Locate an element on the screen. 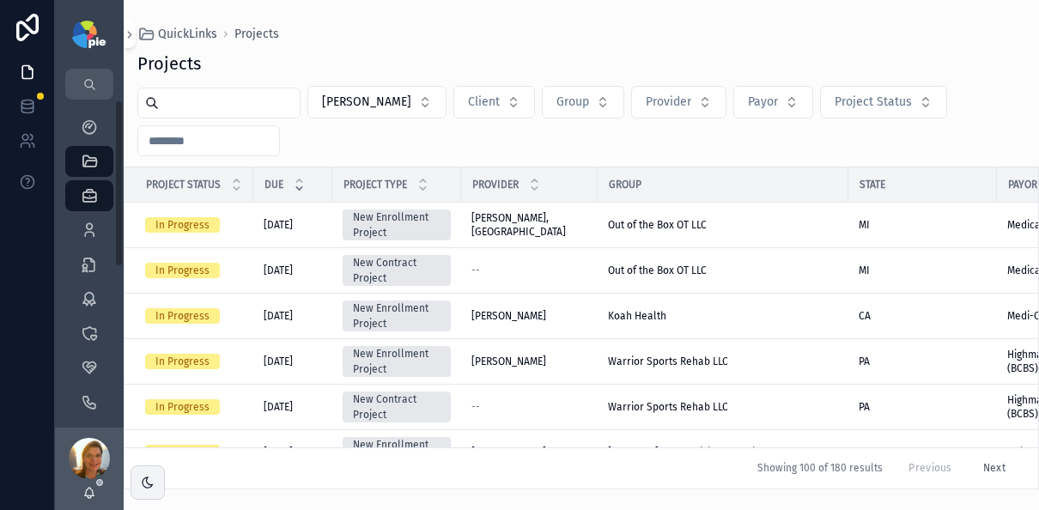  span: QuickLinks is located at coordinates (187, 34).